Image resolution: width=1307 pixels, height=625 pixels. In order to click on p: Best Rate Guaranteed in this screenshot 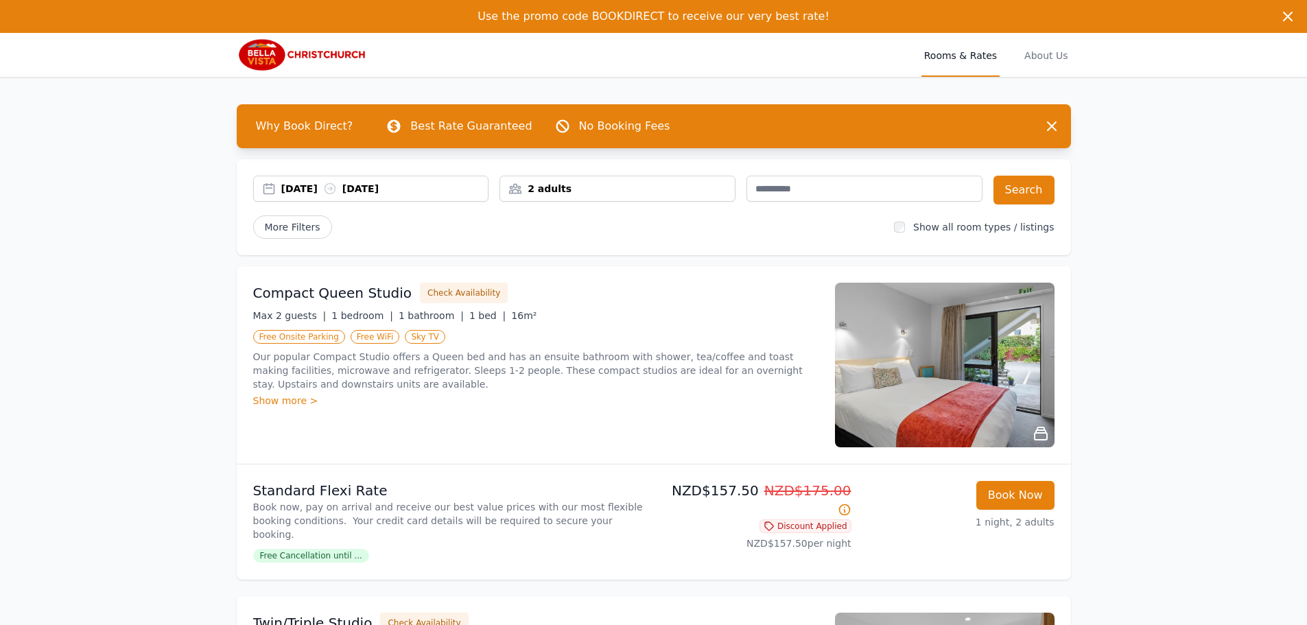, I will do `click(471, 126)`.